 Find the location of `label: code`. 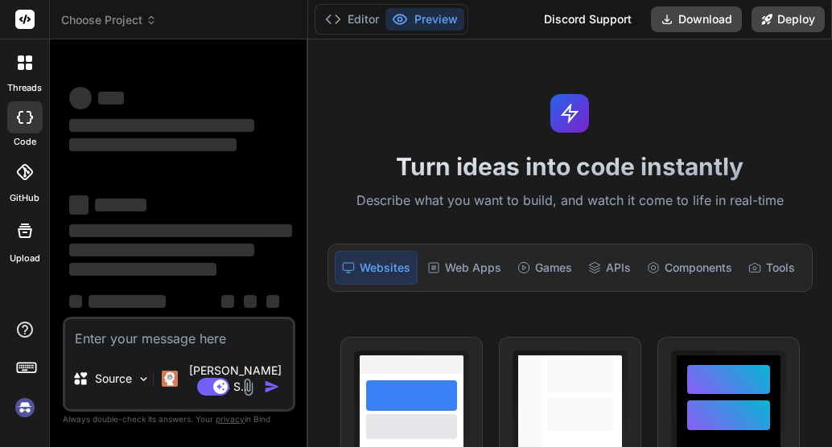

label: code is located at coordinates (25, 142).